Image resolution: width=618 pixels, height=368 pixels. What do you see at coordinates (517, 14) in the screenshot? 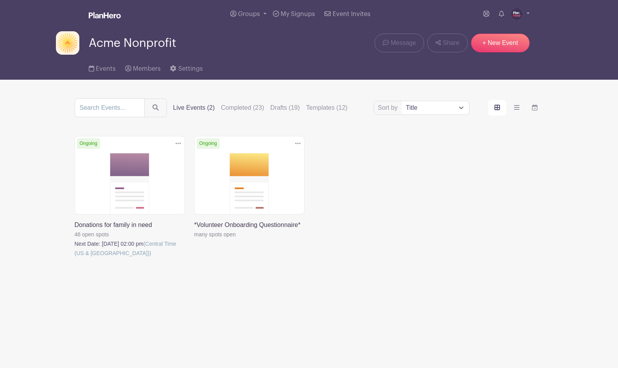
I see `img: PH-Logo-Circle-Centered-Purple.jpg` at bounding box center [517, 14].